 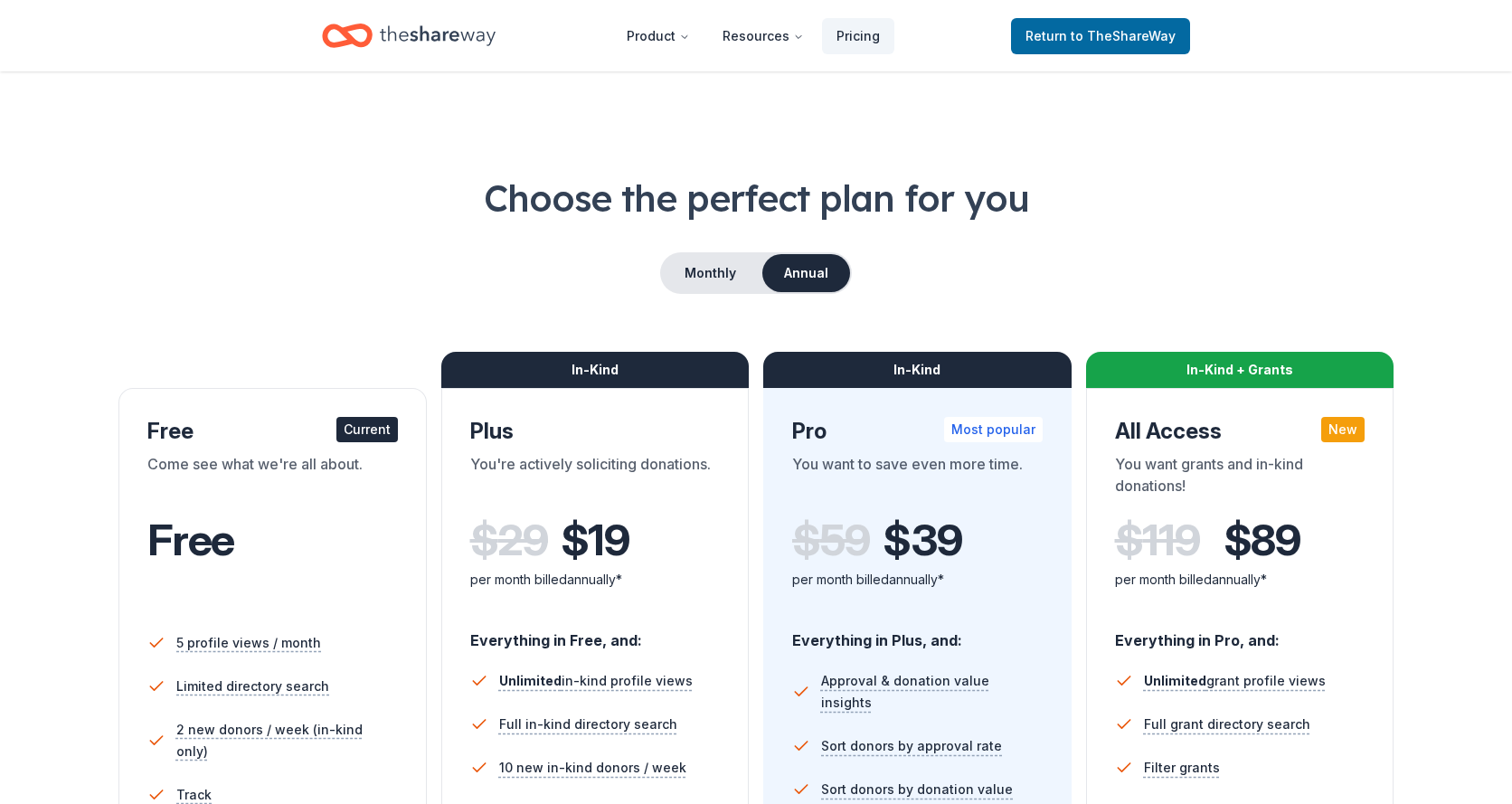 I want to click on span: Sort donors by donation value, so click(x=917, y=789).